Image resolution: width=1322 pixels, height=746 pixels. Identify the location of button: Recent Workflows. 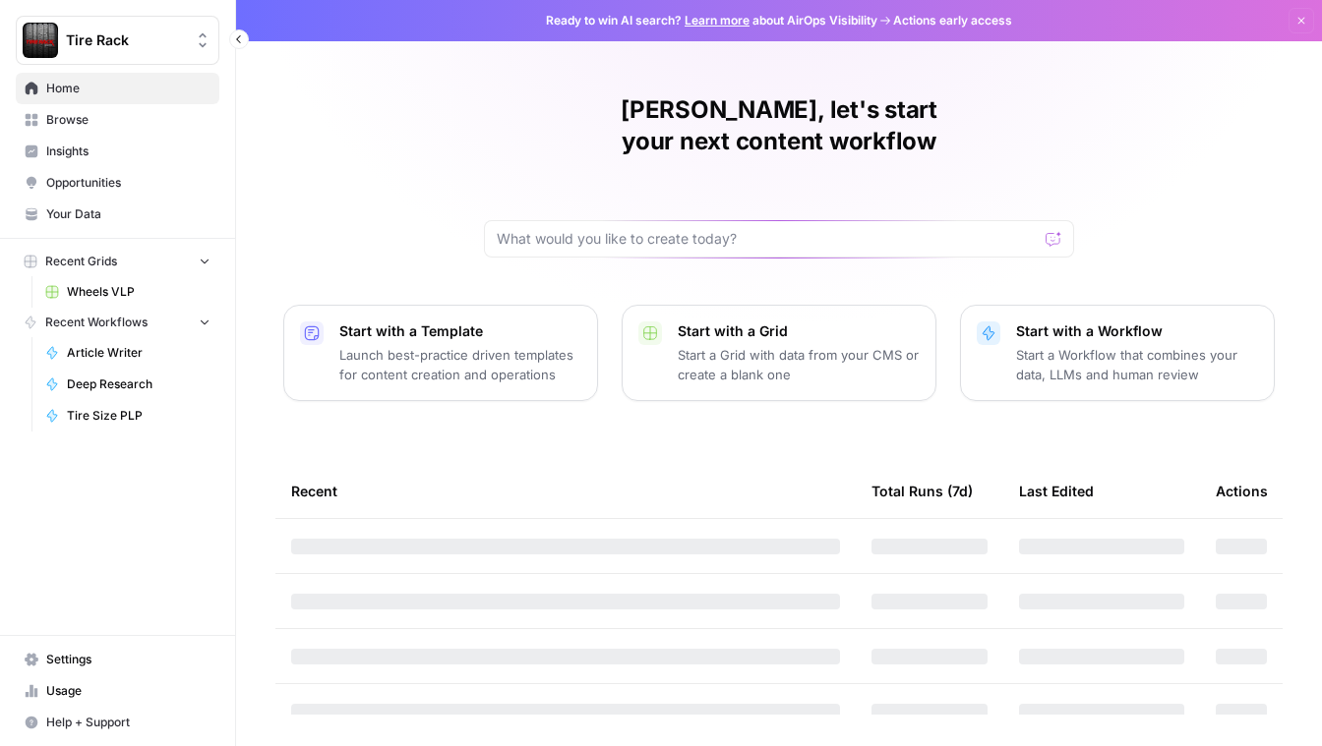
(117, 323).